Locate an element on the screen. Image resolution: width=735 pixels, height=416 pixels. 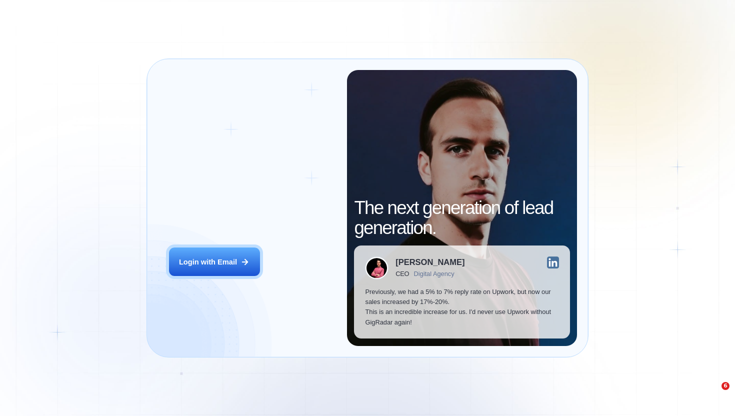
div: Digital Agency is located at coordinates (434, 274).